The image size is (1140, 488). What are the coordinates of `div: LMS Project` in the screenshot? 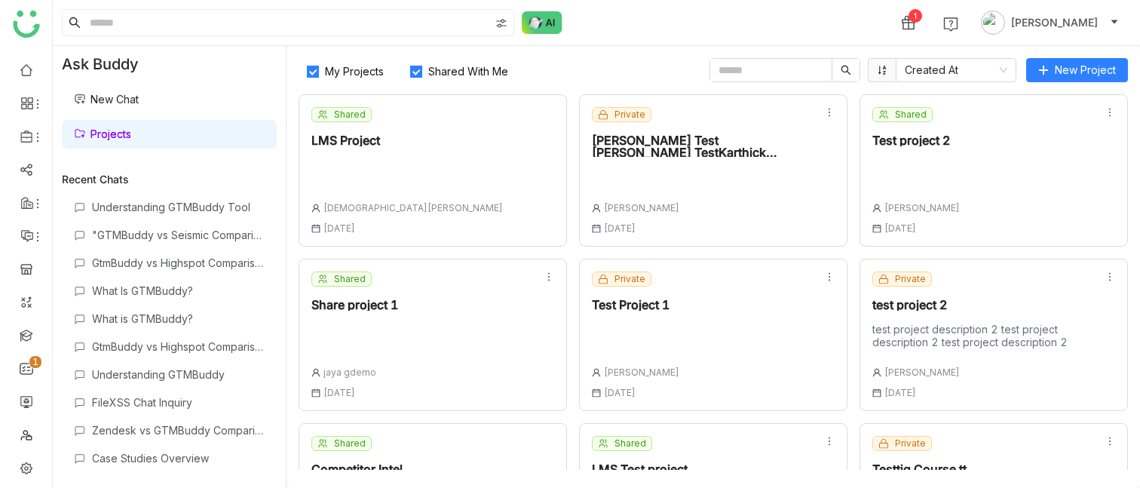 It's located at (407, 140).